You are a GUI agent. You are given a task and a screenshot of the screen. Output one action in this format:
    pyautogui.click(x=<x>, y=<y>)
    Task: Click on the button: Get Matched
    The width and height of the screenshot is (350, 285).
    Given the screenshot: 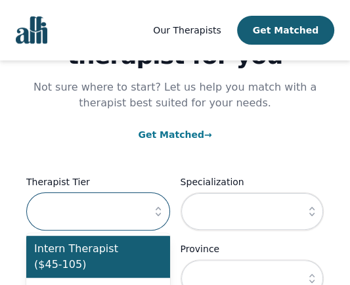 What is the action you would take?
    pyautogui.click(x=285, y=30)
    